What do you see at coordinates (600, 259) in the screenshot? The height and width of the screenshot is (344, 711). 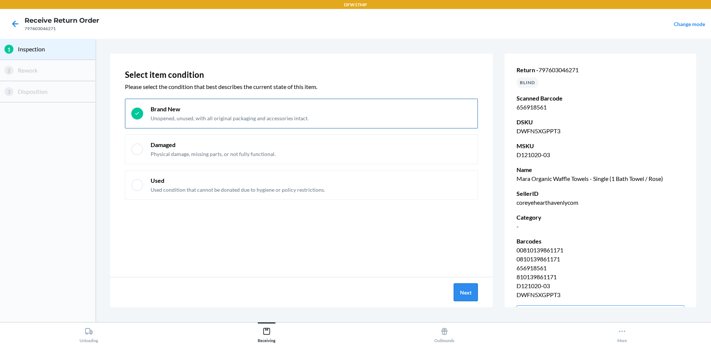 I see `p: 0810139861171` at bounding box center [600, 259].